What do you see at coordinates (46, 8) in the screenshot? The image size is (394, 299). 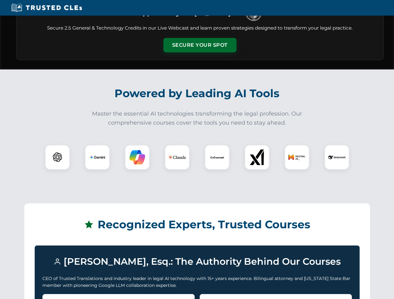 I see `img: Trusted CLEs` at bounding box center [46, 8].